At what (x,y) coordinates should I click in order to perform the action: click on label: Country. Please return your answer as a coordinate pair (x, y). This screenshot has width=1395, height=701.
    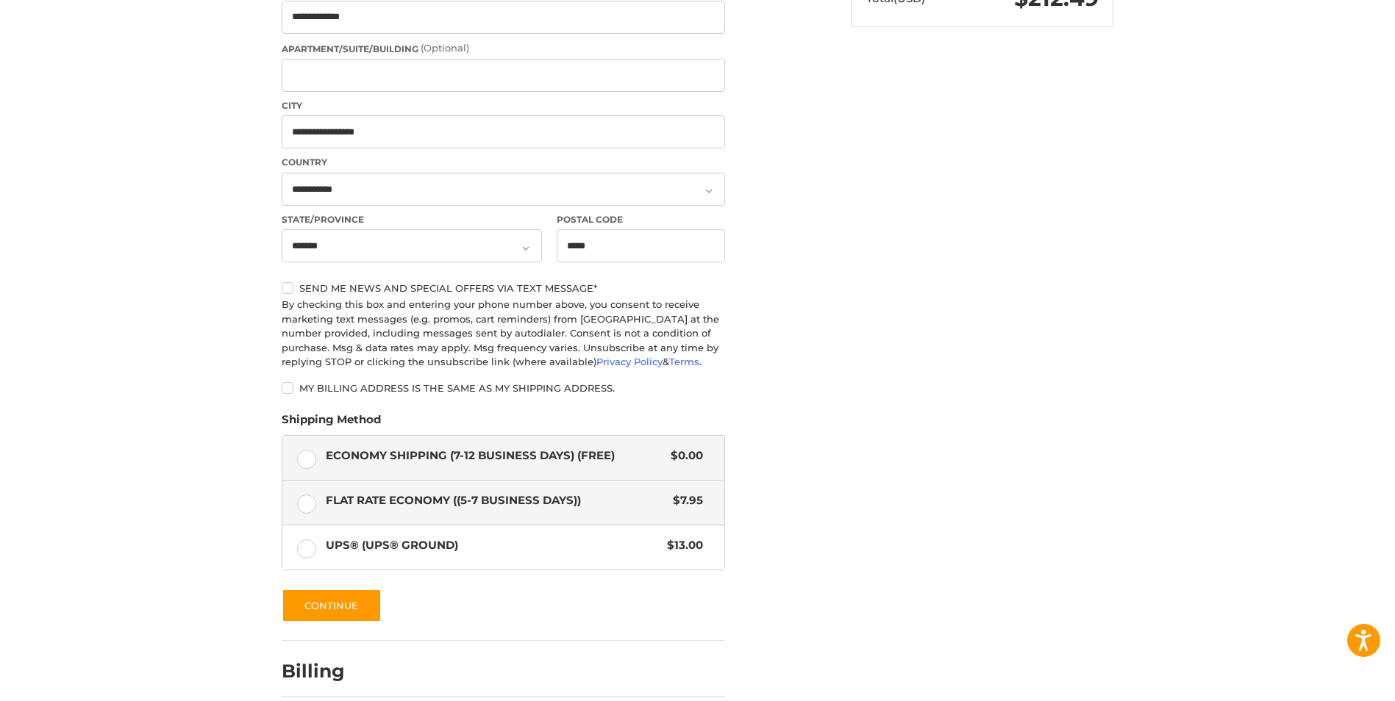
    Looking at the image, I should click on (503, 162).